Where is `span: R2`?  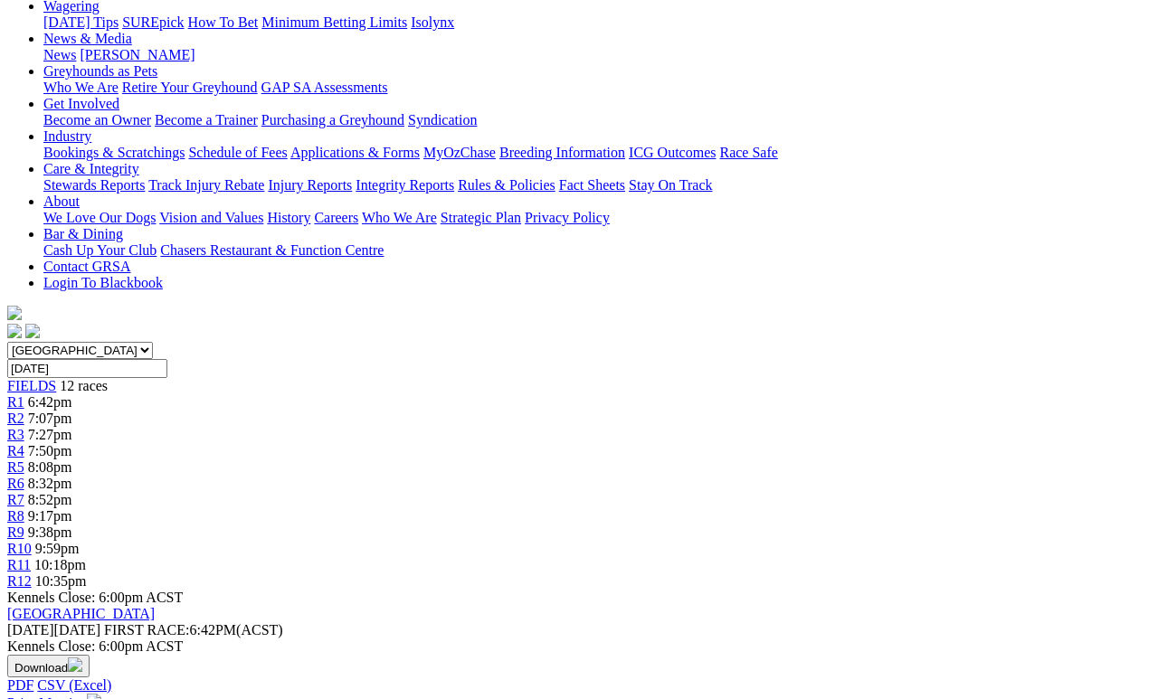
span: R2 is located at coordinates (15, 418).